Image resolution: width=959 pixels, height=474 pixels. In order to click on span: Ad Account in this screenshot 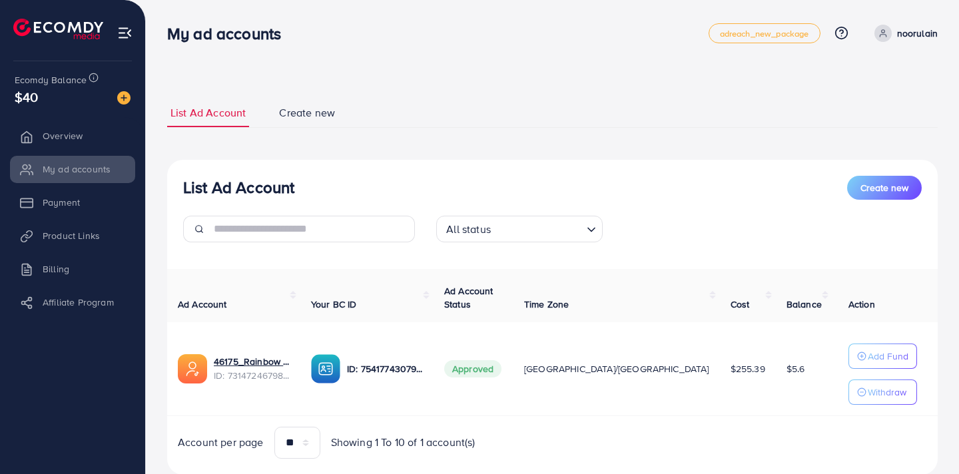, I will do `click(202, 304)`.